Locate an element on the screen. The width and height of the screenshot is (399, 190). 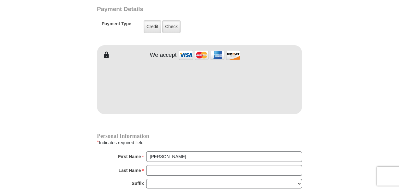
label: Credit is located at coordinates (152, 27).